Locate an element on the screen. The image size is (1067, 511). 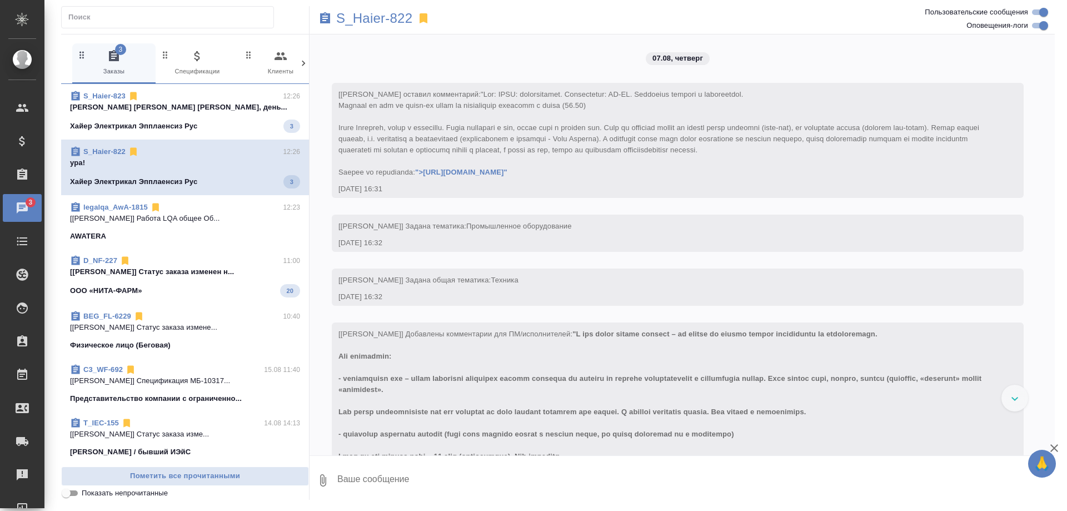
span: Техника is located at coordinates (505, 280).